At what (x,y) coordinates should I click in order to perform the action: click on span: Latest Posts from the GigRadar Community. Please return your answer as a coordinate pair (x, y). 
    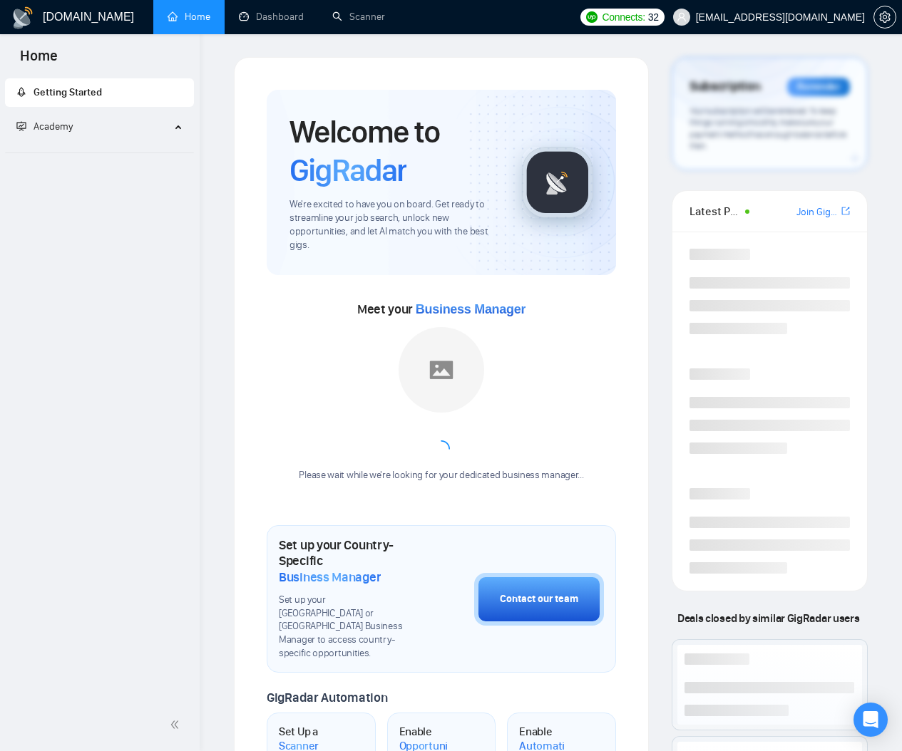
    Looking at the image, I should click on (715, 211).